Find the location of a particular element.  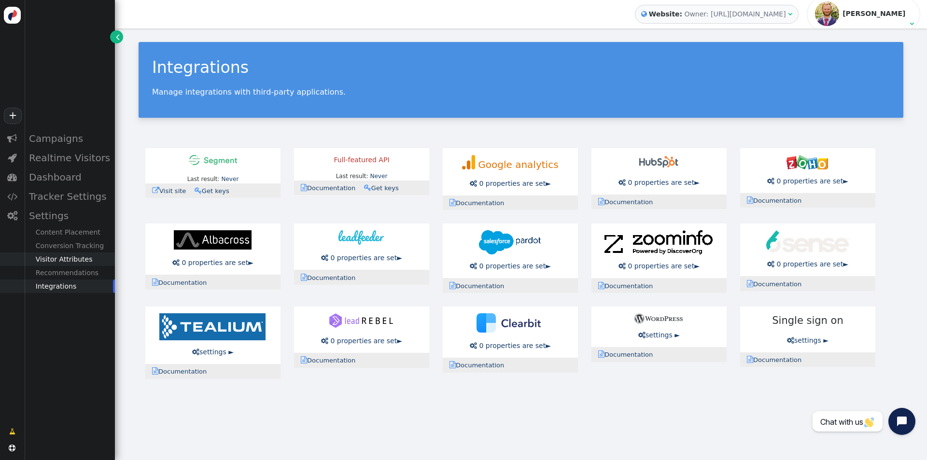

div: Visitor Attributes is located at coordinates (70, 259).